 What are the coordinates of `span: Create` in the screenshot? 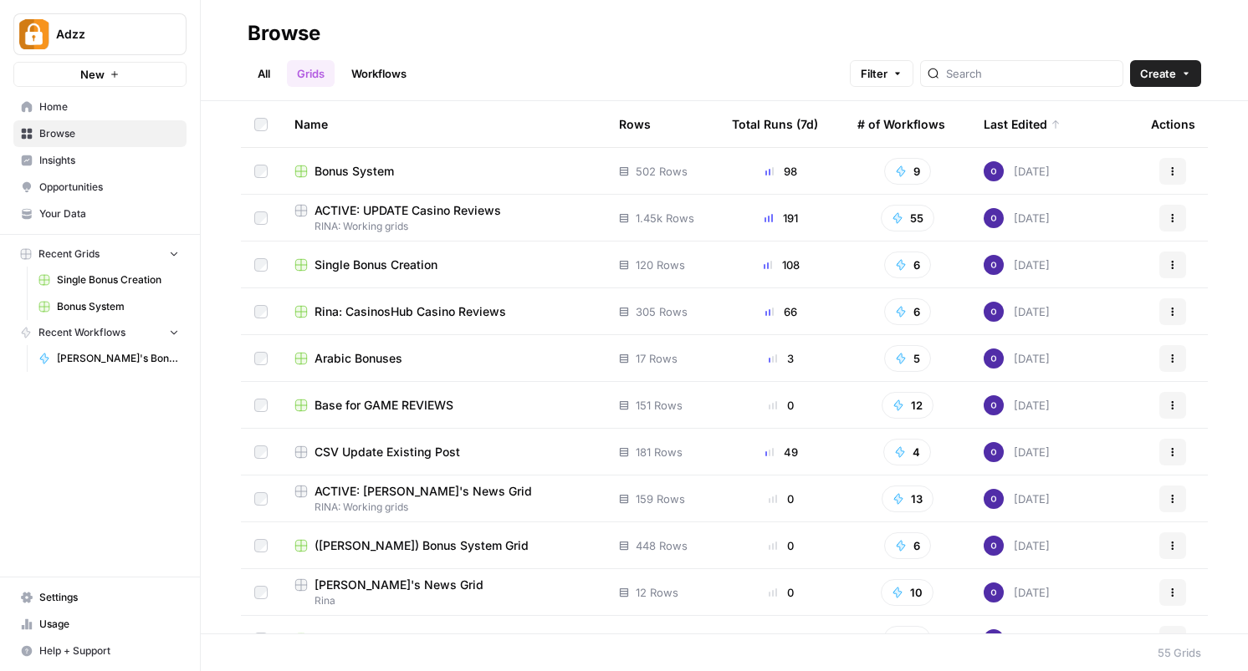 It's located at (1157, 74).